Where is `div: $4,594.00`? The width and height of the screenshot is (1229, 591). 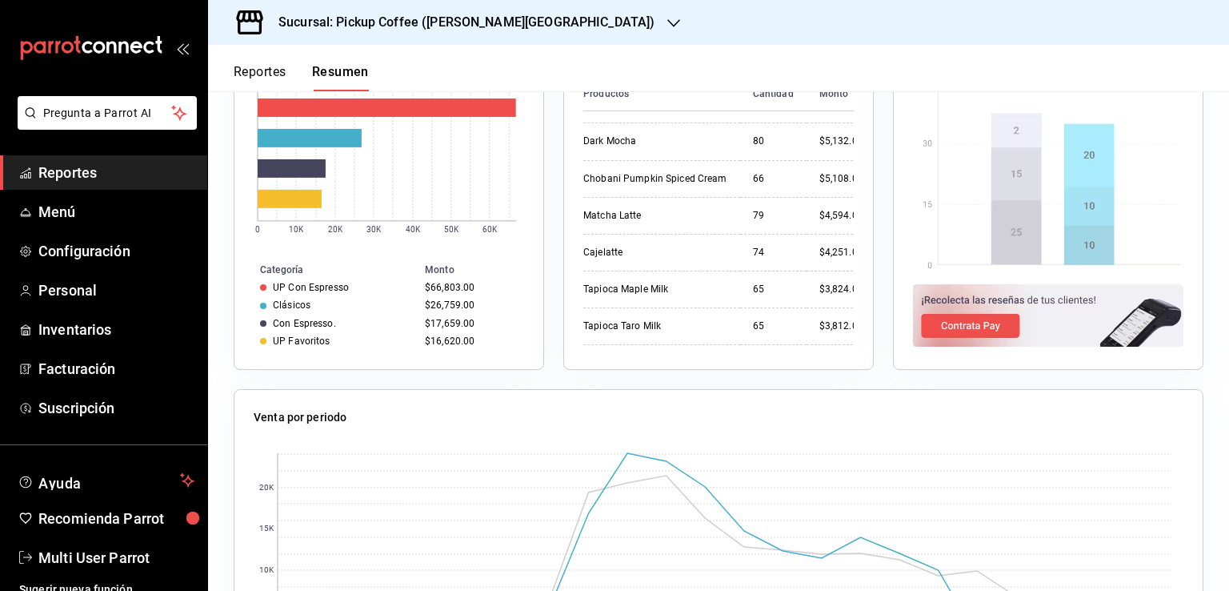 div: $4,594.00 is located at coordinates (844, 215).